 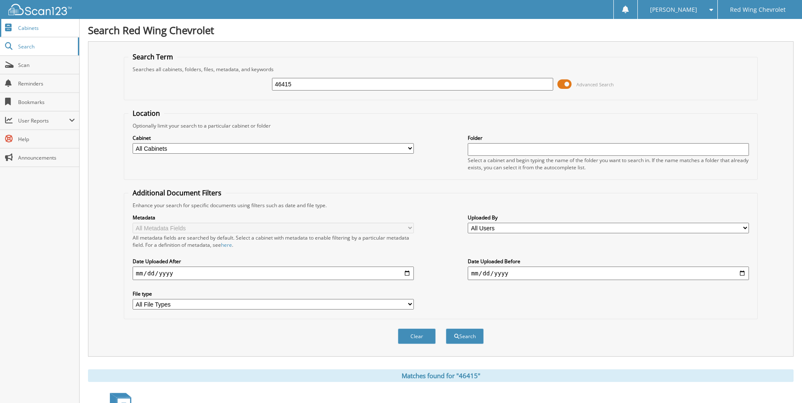 I want to click on label: Cabinet, so click(x=273, y=138).